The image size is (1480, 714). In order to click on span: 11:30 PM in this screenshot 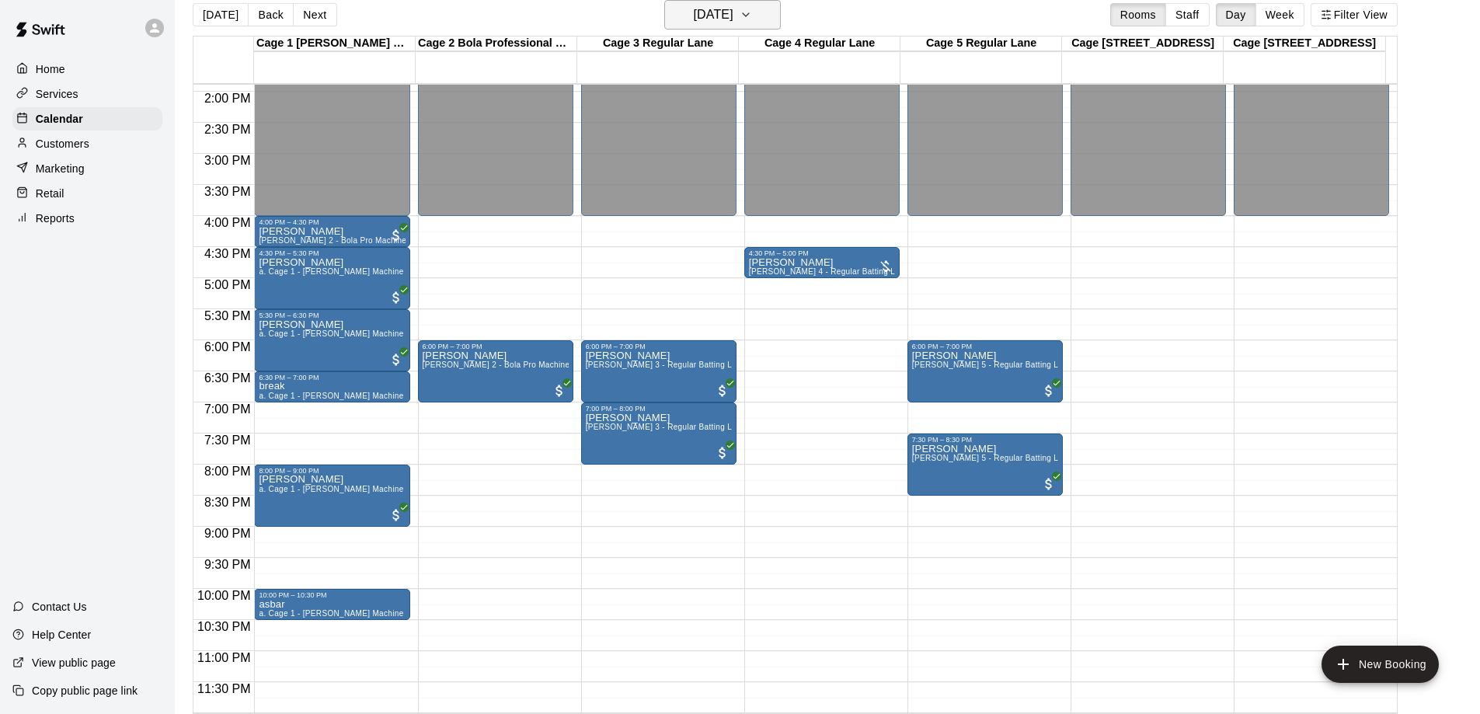, I will do `click(224, 688)`.